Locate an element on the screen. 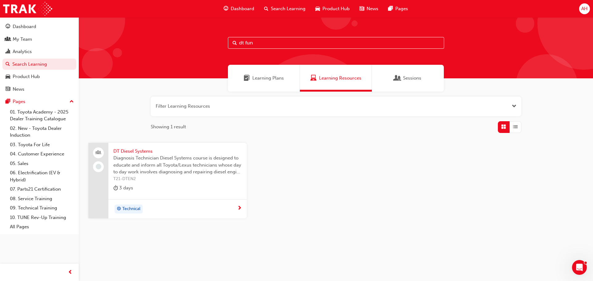 Image resolution: width=593 pixels, height=281 pixels. a: guage-iconDashboard is located at coordinates (239, 9).